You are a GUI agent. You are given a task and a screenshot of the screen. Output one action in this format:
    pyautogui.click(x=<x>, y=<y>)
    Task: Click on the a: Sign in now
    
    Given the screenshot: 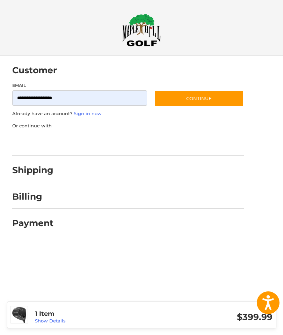 What is the action you would take?
    pyautogui.click(x=88, y=113)
    